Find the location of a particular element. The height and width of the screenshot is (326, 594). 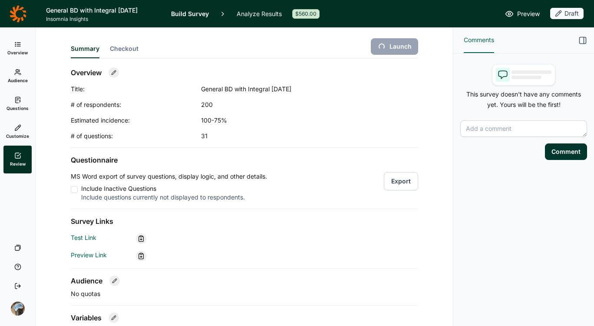

div: Include Inactive Questions is located at coordinates (174, 189).